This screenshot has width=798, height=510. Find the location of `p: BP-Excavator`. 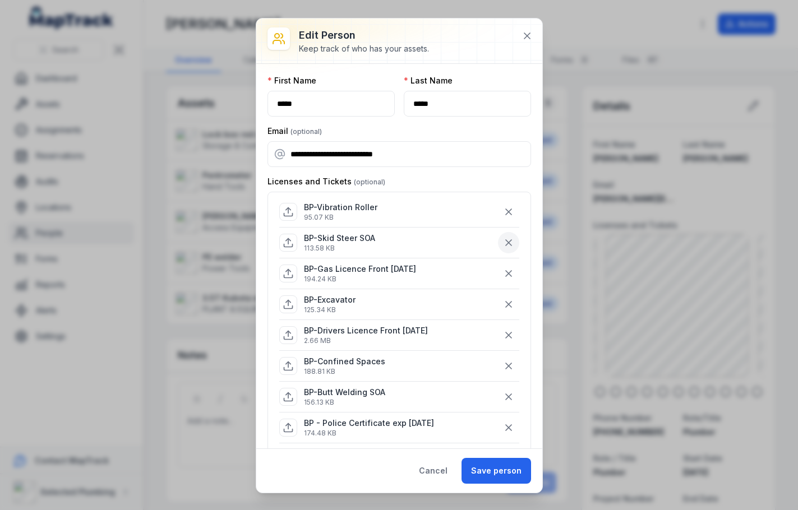

p: BP-Excavator is located at coordinates (330, 300).